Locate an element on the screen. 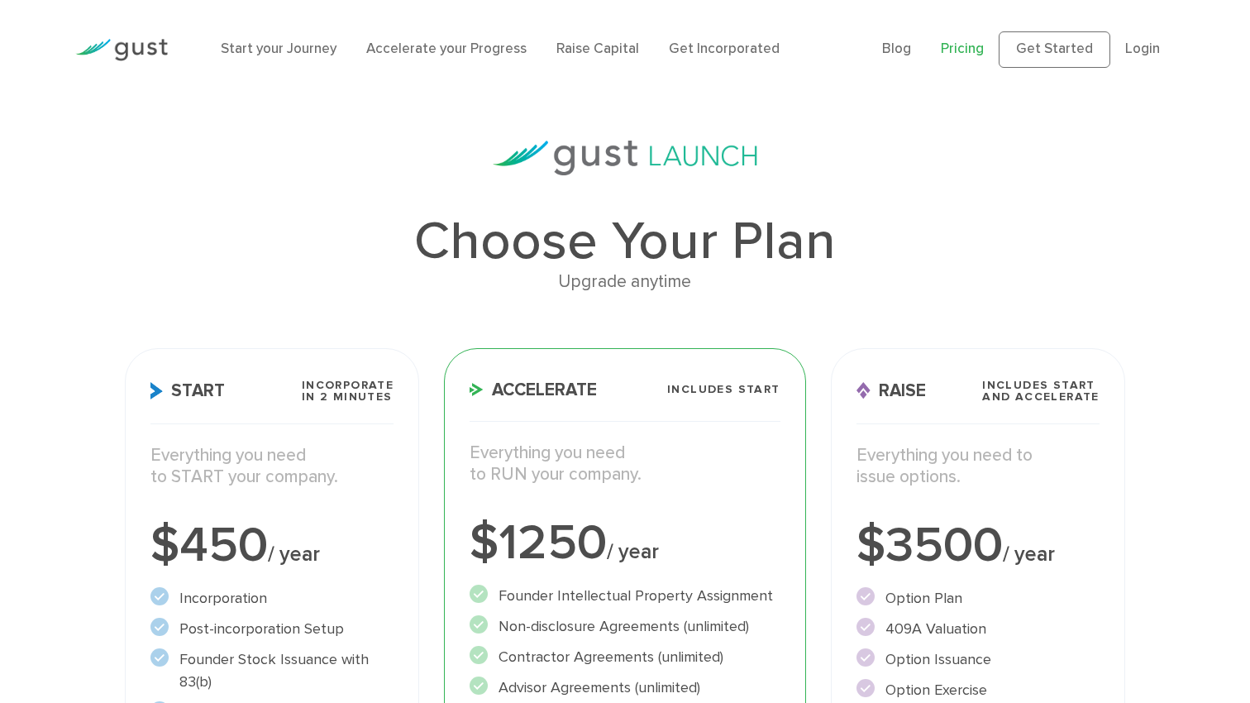  p: Everything you need to START your company. is located at coordinates (272, 466).